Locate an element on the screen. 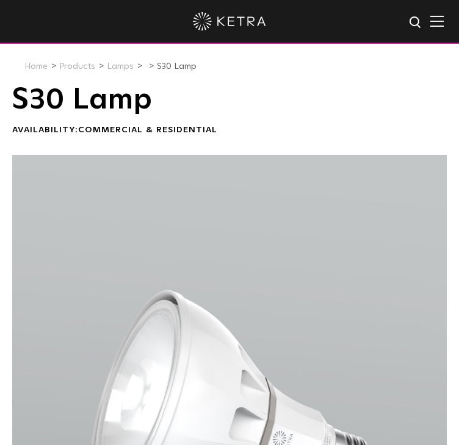 Image resolution: width=459 pixels, height=445 pixels. img: search icon is located at coordinates (415, 23).